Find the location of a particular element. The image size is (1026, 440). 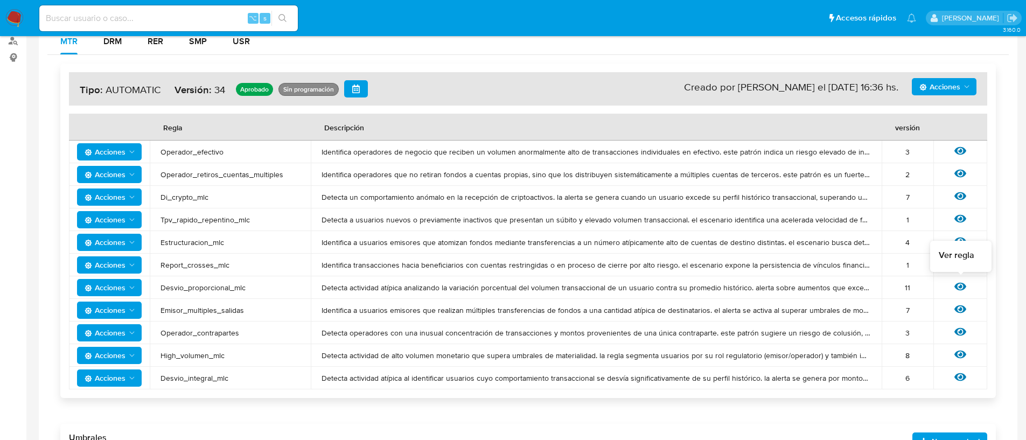

span: 3.160.0 is located at coordinates (1011, 30).